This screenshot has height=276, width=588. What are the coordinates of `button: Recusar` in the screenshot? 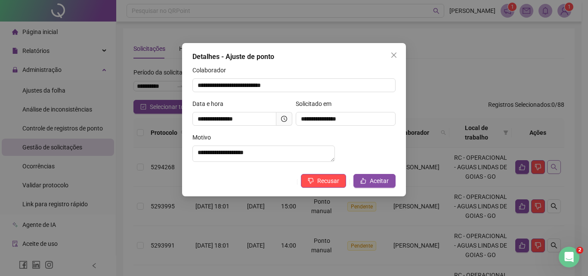 It's located at (323, 181).